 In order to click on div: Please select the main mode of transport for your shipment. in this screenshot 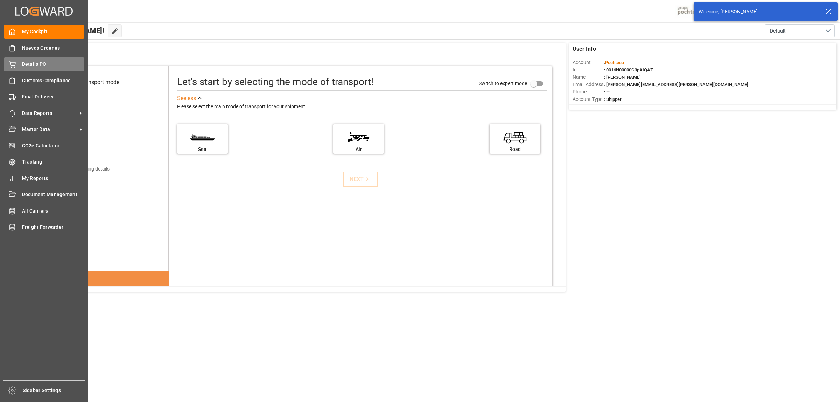, I will do `click(362, 107)`.